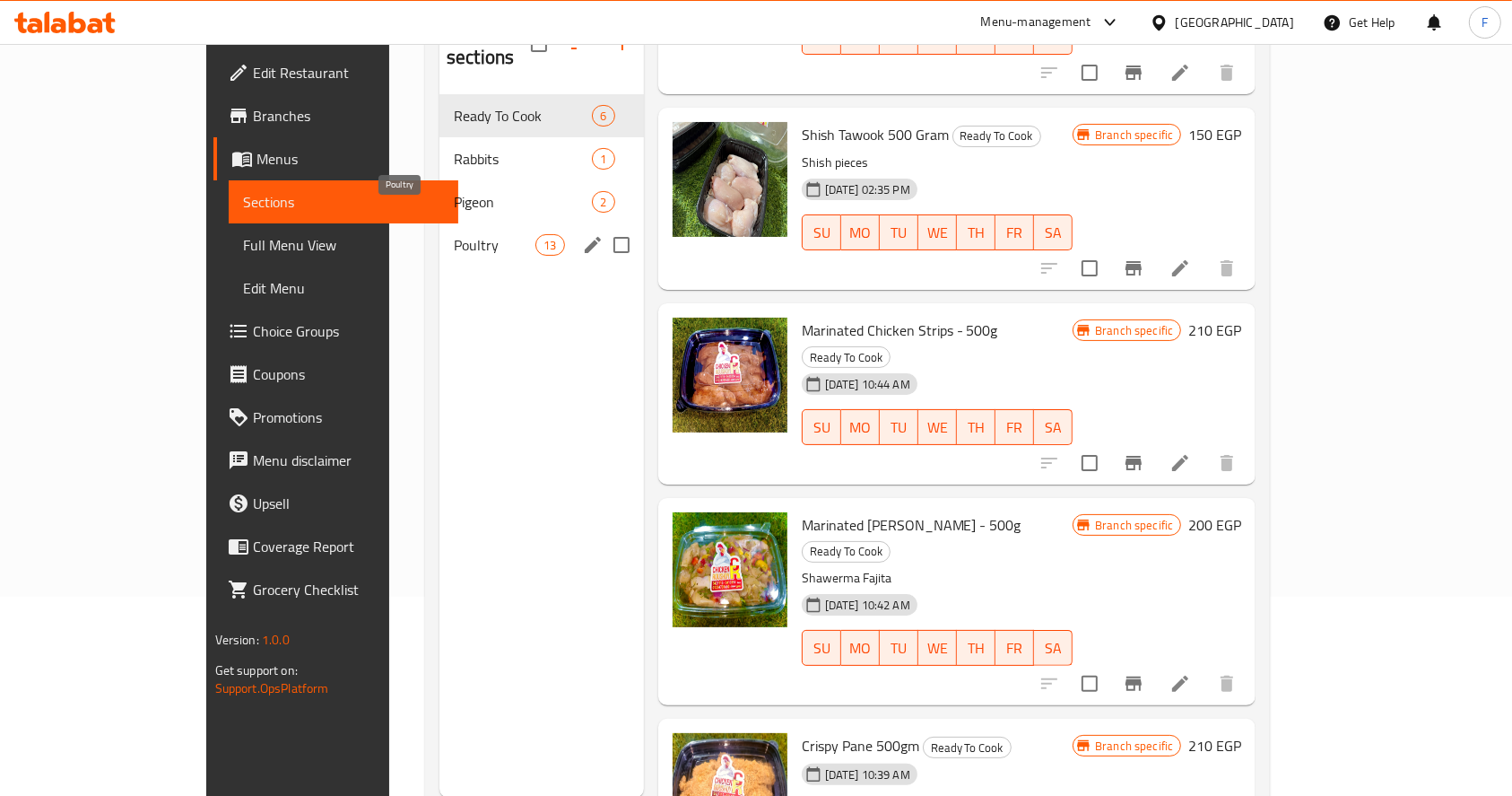 The width and height of the screenshot is (1512, 796). What do you see at coordinates (343, 288) in the screenshot?
I see `a: Edit Menu` at bounding box center [343, 288].